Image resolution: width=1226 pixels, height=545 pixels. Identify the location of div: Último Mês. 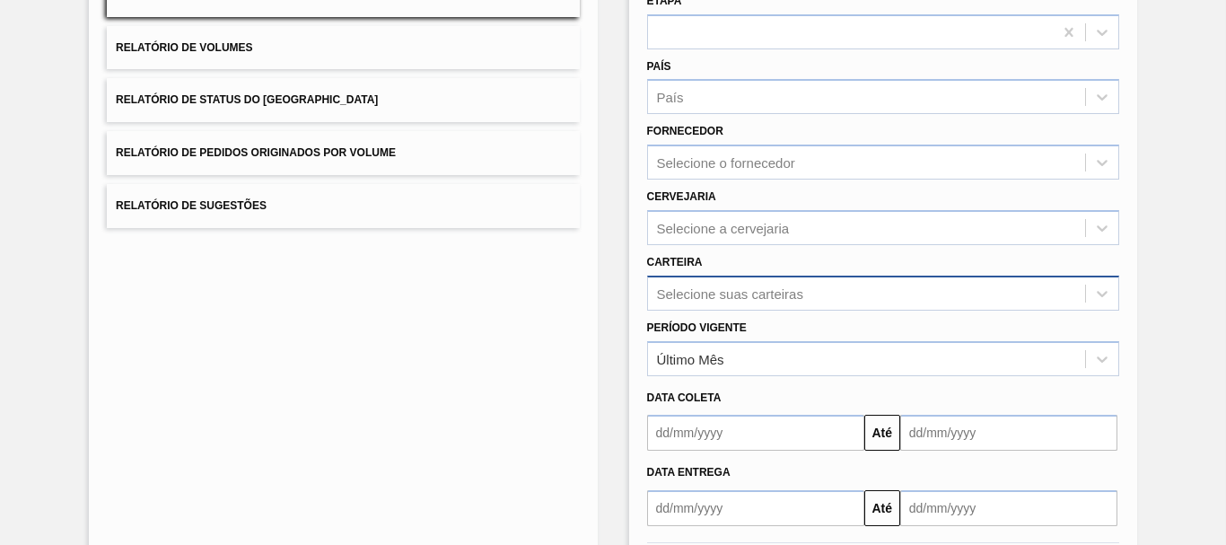
(690, 358).